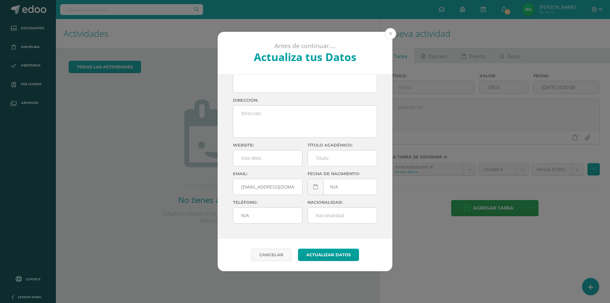 Image resolution: width=610 pixels, height=303 pixels. Describe the element at coordinates (267, 215) in the screenshot. I see `input: Numero de Telefono` at that location.